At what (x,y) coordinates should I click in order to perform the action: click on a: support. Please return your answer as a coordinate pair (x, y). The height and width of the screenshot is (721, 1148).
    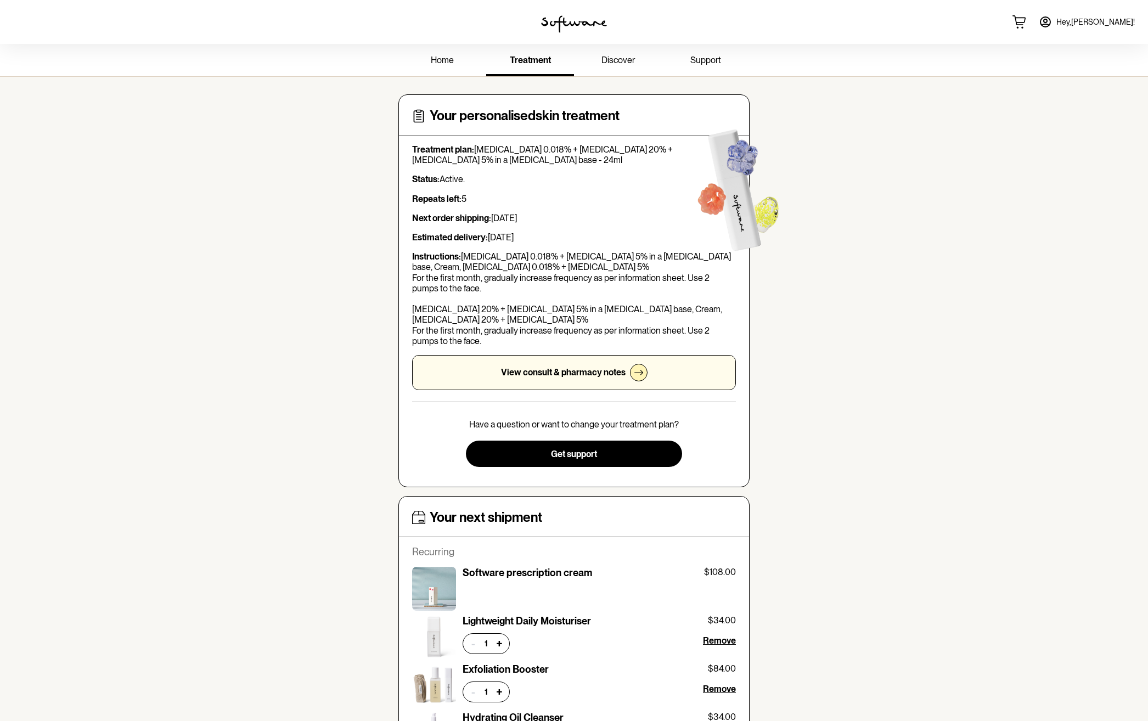
    Looking at the image, I should click on (705, 61).